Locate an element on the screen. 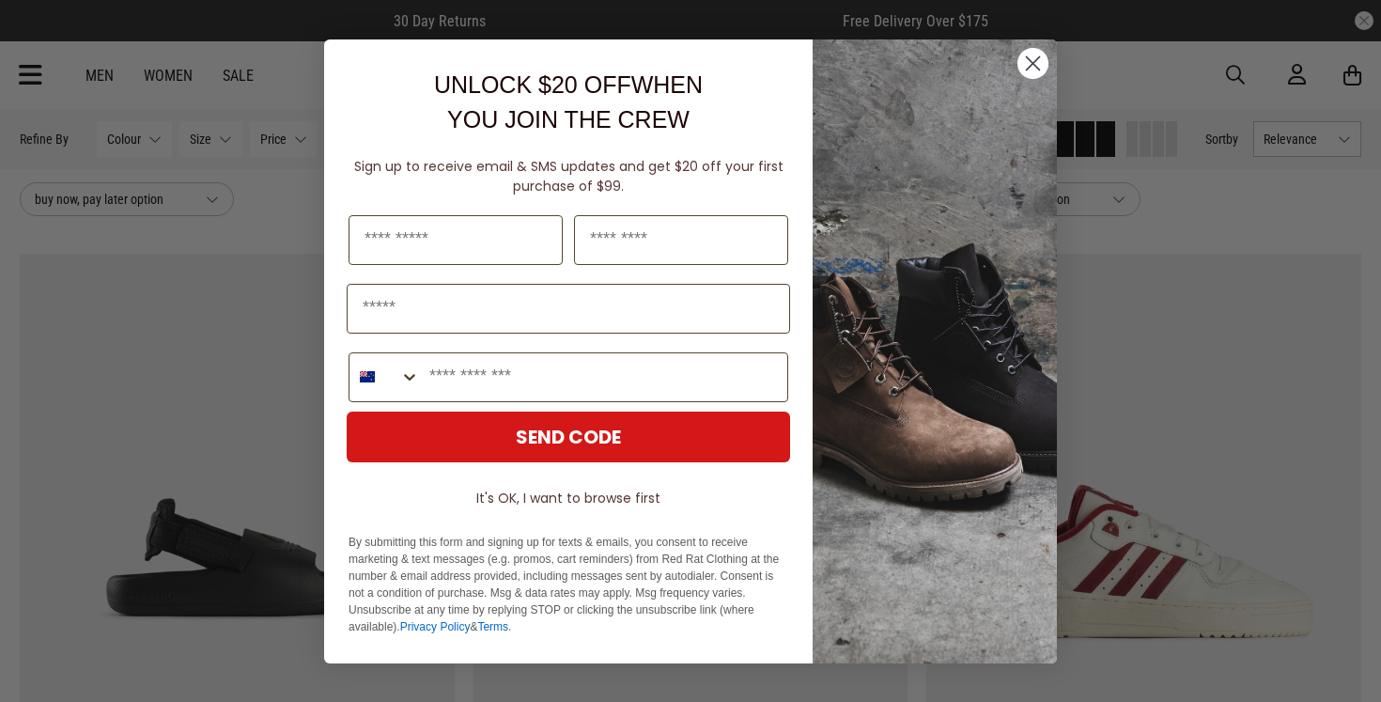 Image resolution: width=1381 pixels, height=702 pixels. img: f7662613-148e-4c88-9575-6c6b5b55a647.jpeg is located at coordinates (934, 351).